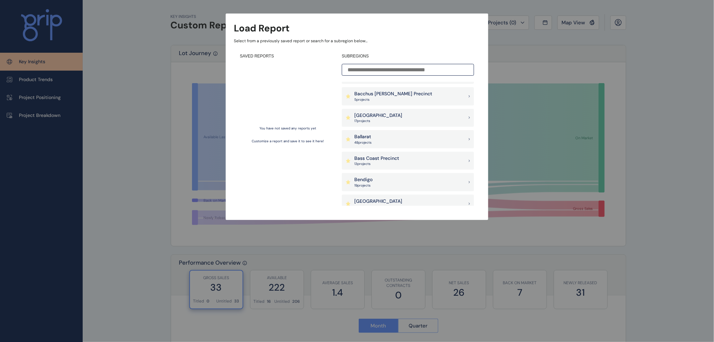 This screenshot has width=714, height=342. What do you see at coordinates (377, 158) in the screenshot?
I see `p: Bass Coast Precinct` at bounding box center [377, 158].